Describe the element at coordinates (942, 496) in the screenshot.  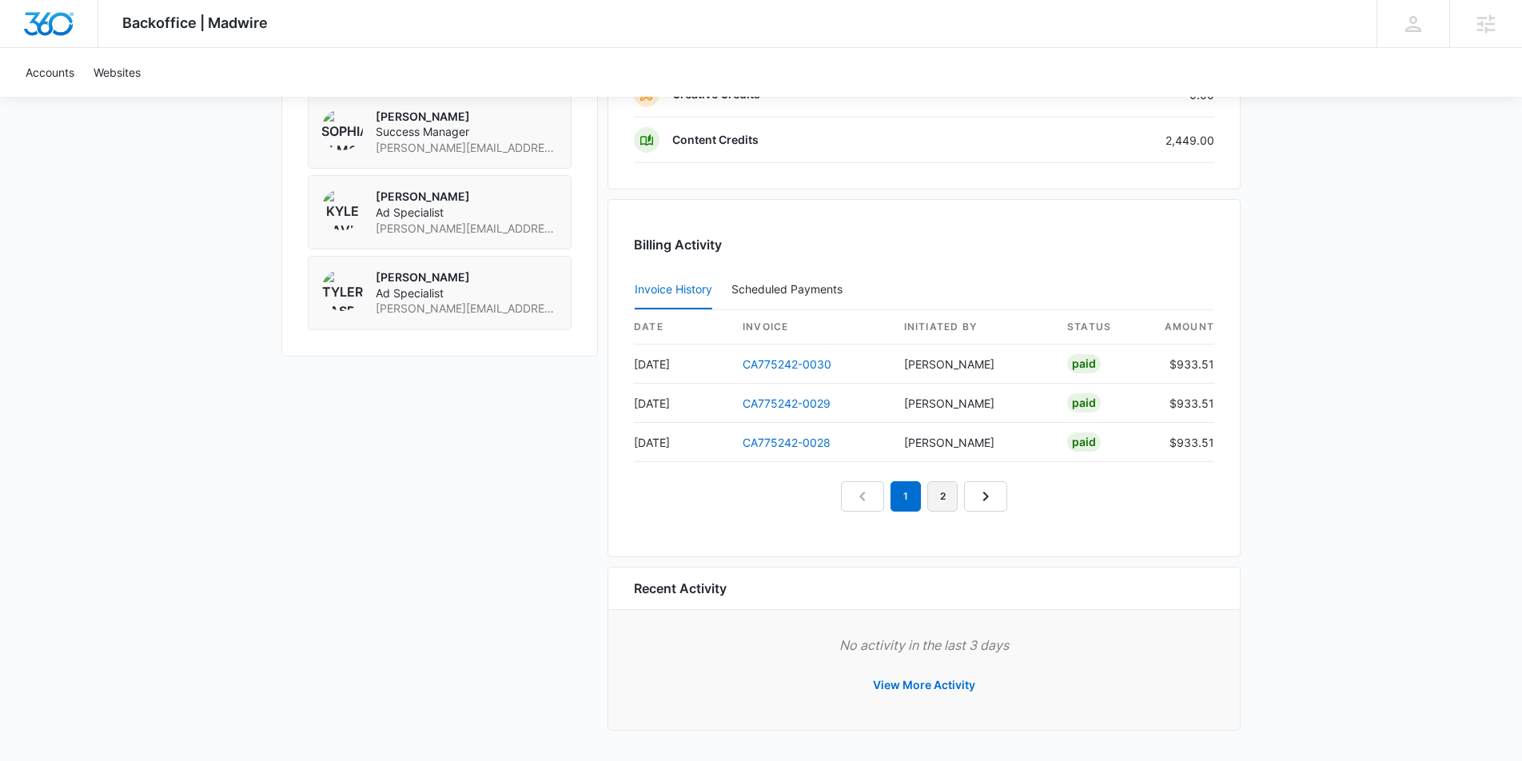
I see `a: Page 2` at that location.